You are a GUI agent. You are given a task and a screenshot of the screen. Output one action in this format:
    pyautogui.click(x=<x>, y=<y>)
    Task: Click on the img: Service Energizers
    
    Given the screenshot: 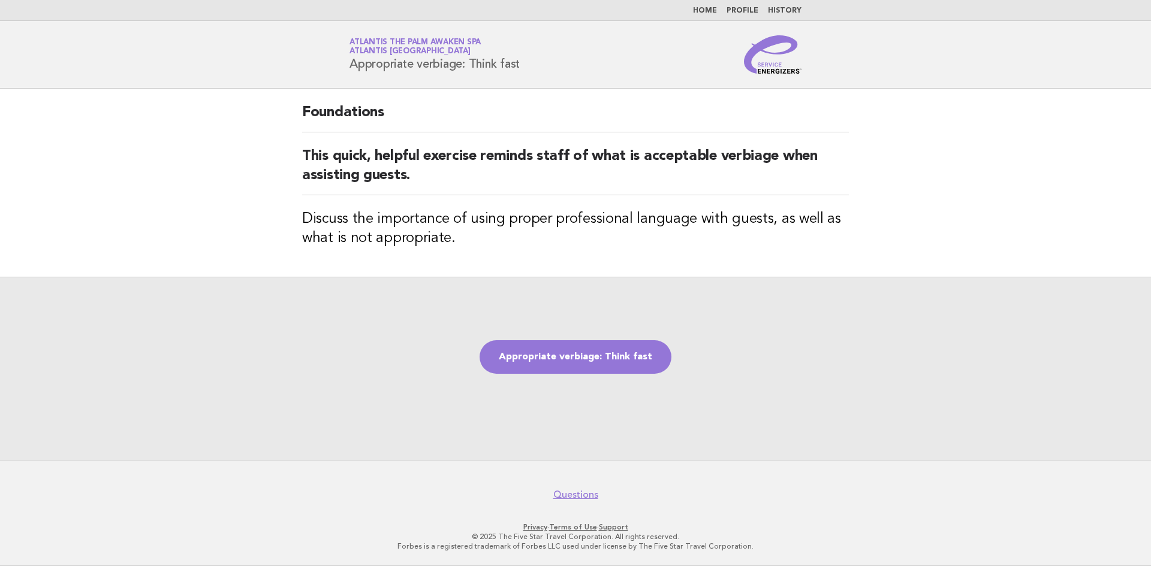 What is the action you would take?
    pyautogui.click(x=773, y=55)
    